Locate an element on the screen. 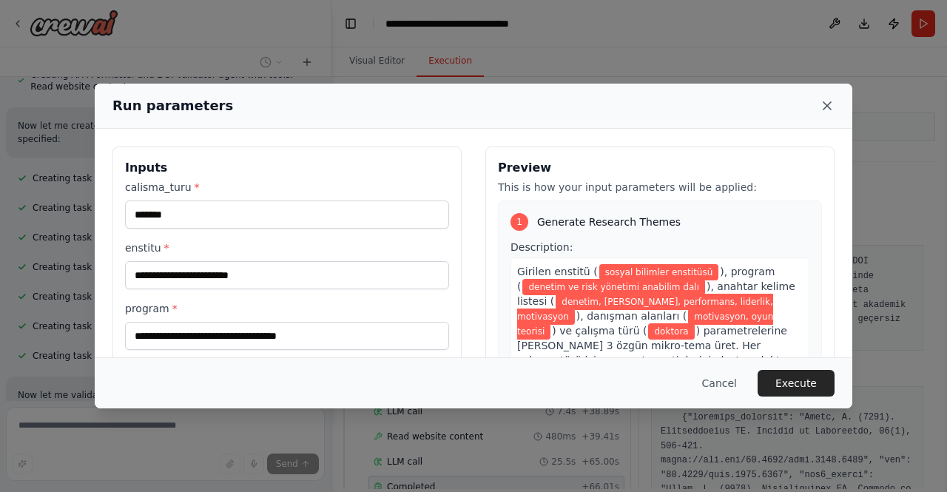 The width and height of the screenshot is (947, 492). span: Girilen enstitü ( is located at coordinates (557, 272).